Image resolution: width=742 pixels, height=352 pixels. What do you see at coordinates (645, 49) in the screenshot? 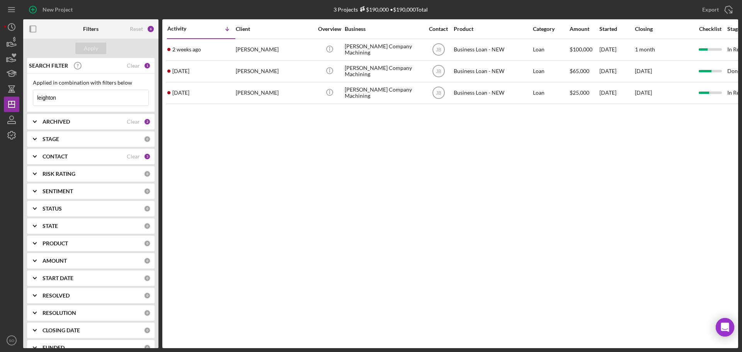
I see `time: 1 month` at bounding box center [645, 49].